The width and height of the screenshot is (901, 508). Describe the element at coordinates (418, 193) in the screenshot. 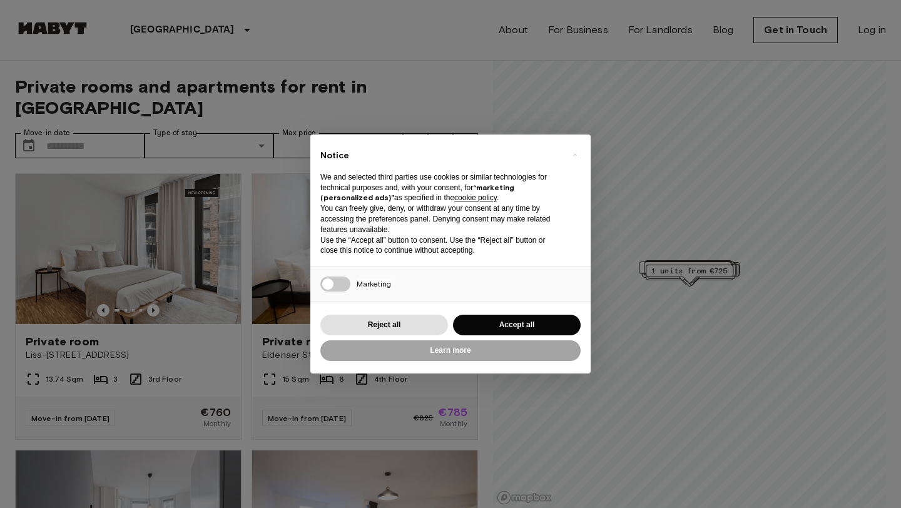

I see `strong: “marketing (personalized ads)”` at that location.